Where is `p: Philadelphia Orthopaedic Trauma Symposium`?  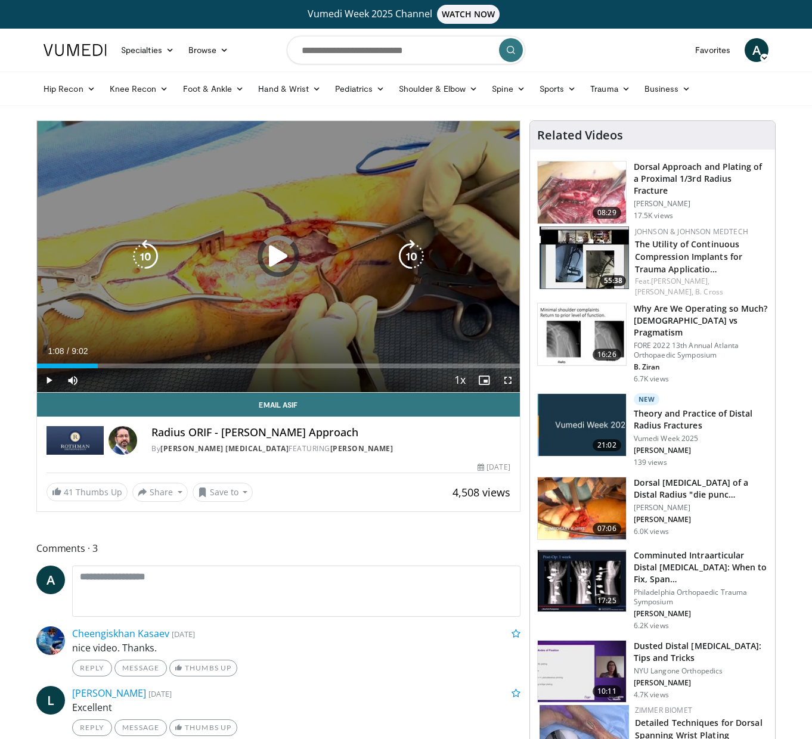
p: Philadelphia Orthopaedic Trauma Symposium is located at coordinates (701, 598).